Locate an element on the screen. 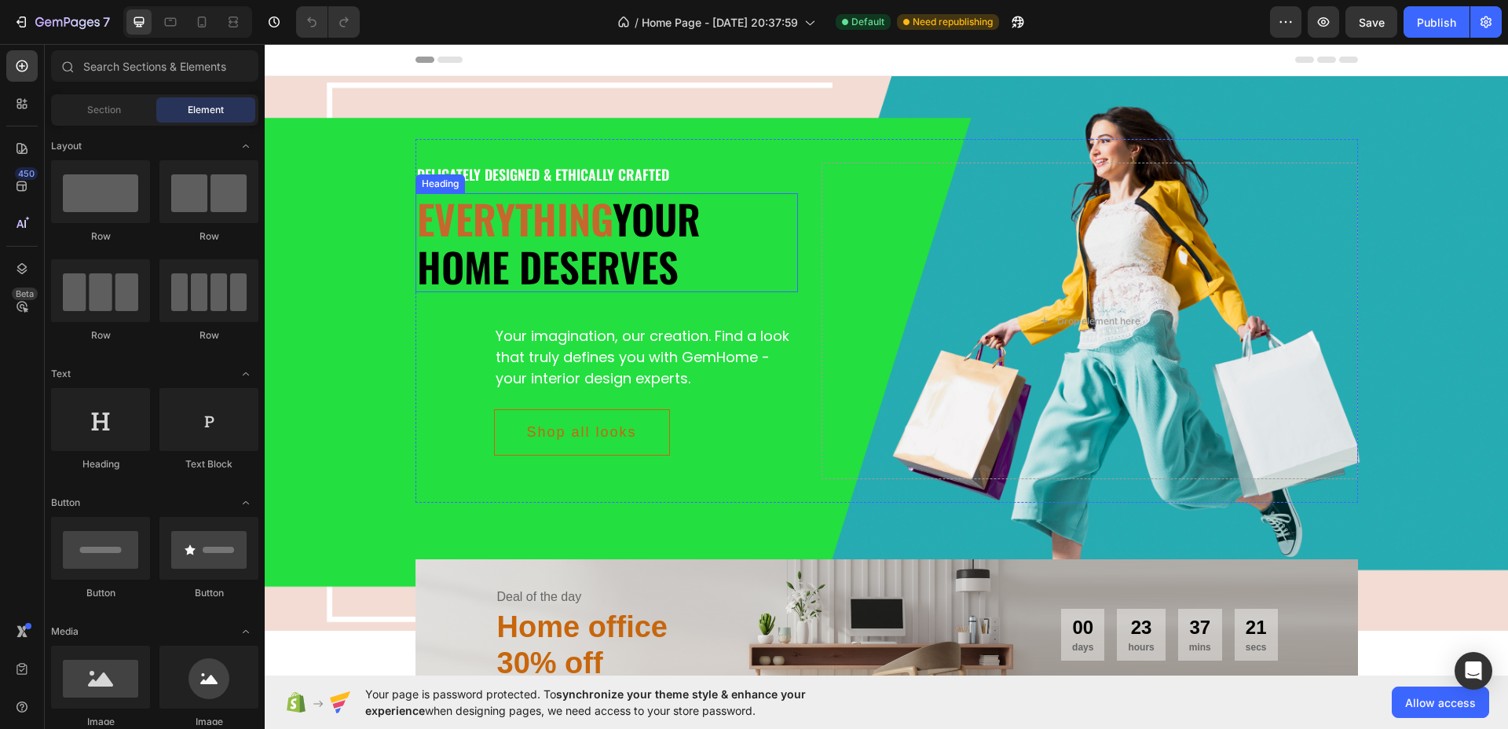 The image size is (1508, 729). span: Text is located at coordinates (60, 374).